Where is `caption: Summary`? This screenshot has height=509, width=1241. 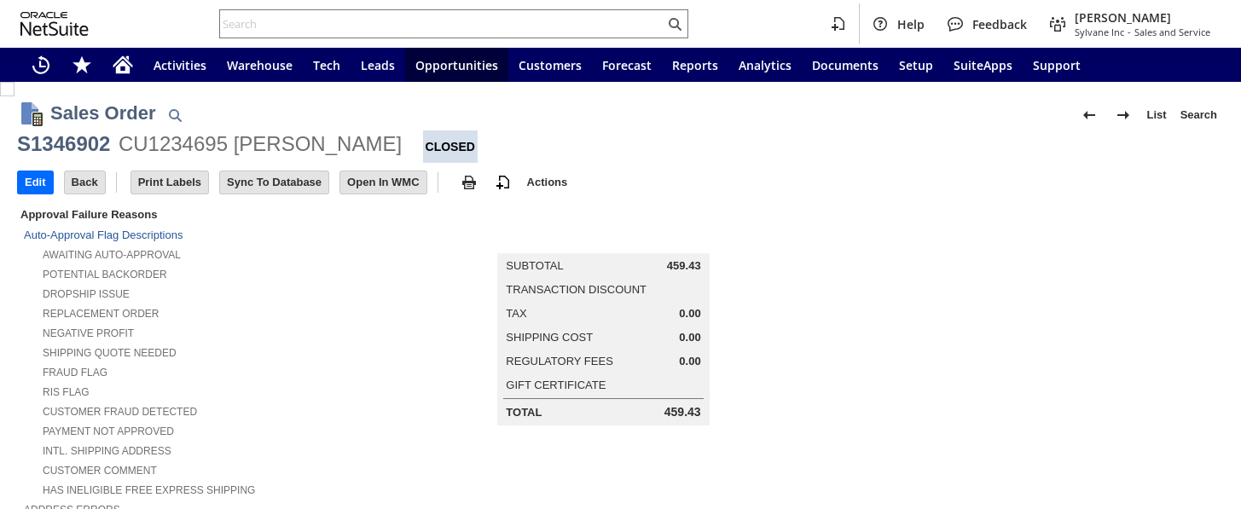
caption: Summary is located at coordinates (603, 240).